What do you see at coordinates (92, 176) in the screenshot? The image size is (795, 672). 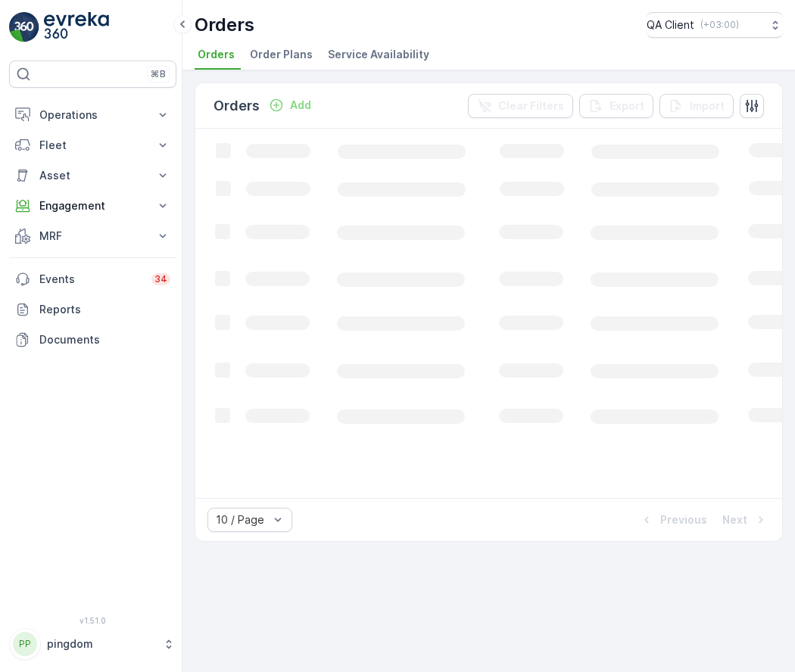 I see `p: Asset` at bounding box center [92, 176].